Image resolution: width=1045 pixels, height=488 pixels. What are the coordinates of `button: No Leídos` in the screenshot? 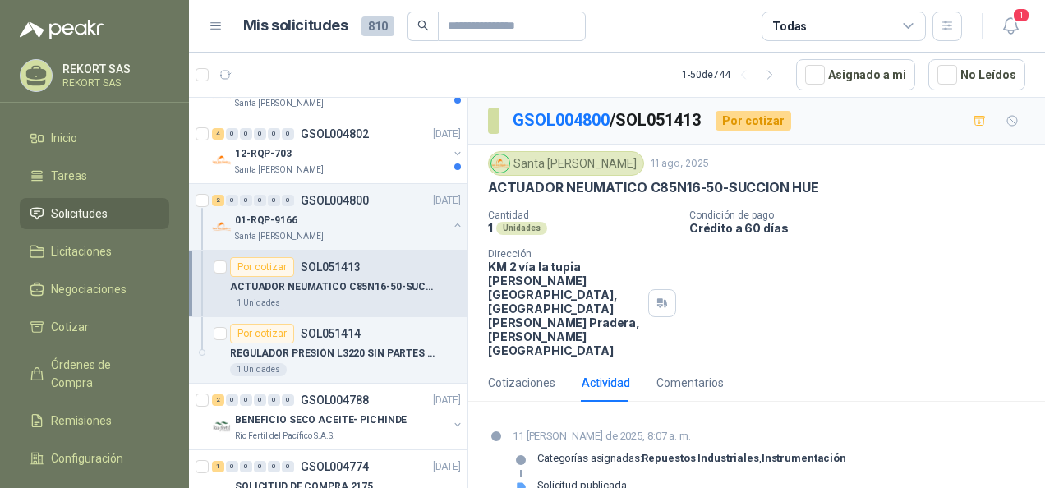 It's located at (977, 75).